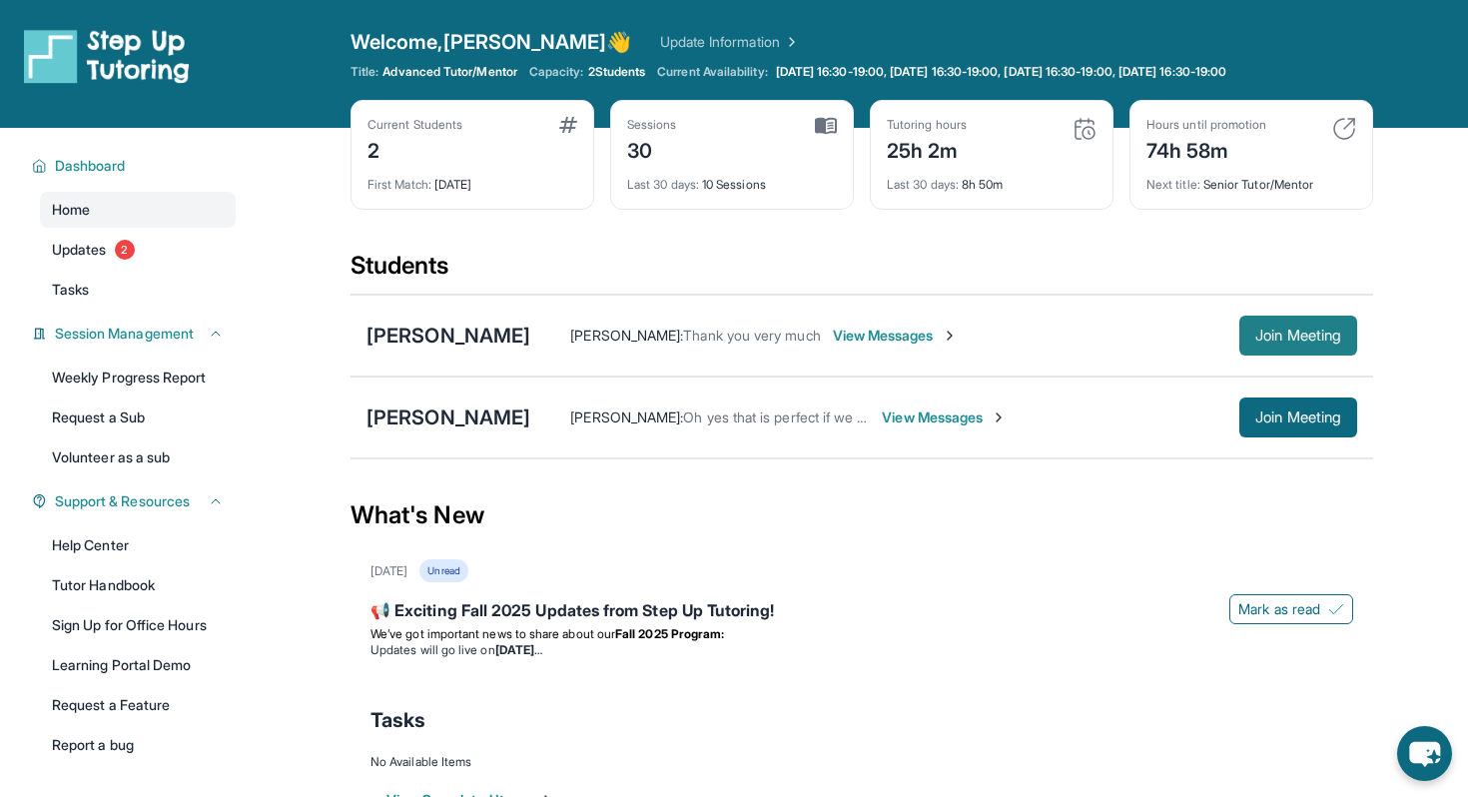 This screenshot has height=797, width=1468. I want to click on a: Home, so click(138, 210).